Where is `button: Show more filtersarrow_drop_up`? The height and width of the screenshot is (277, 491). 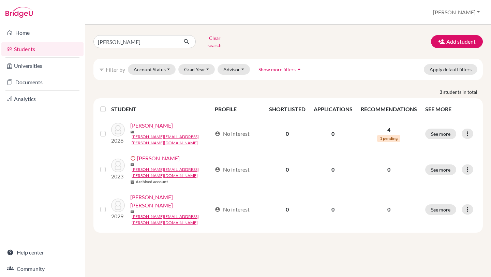
button: Show more filtersarrow_drop_up is located at coordinates (280, 69).